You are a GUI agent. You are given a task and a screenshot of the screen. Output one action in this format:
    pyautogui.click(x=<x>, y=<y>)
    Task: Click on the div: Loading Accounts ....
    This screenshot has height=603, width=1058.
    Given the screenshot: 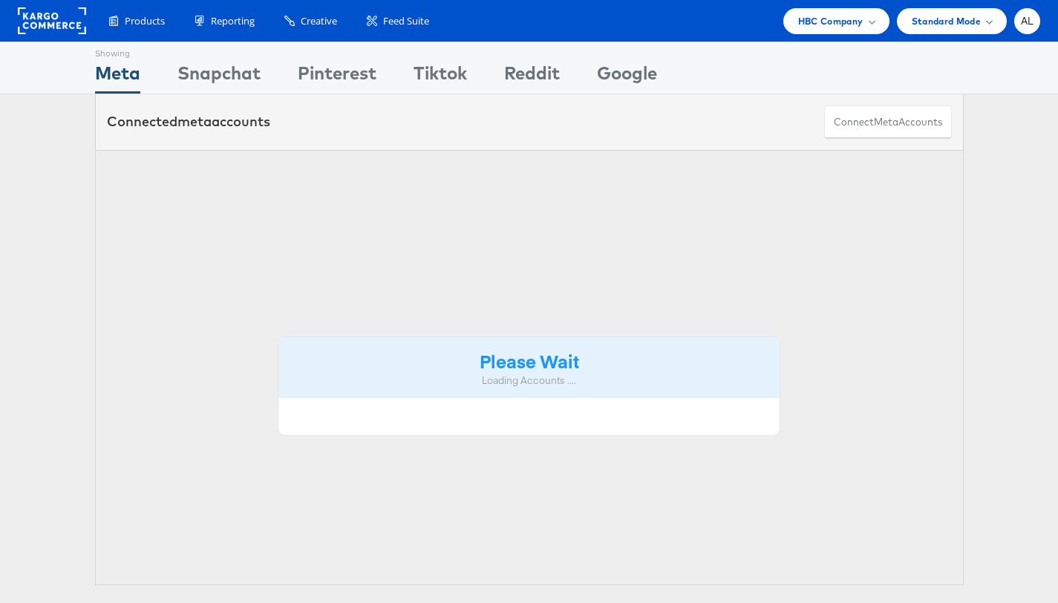 What is the action you would take?
    pyautogui.click(x=529, y=380)
    